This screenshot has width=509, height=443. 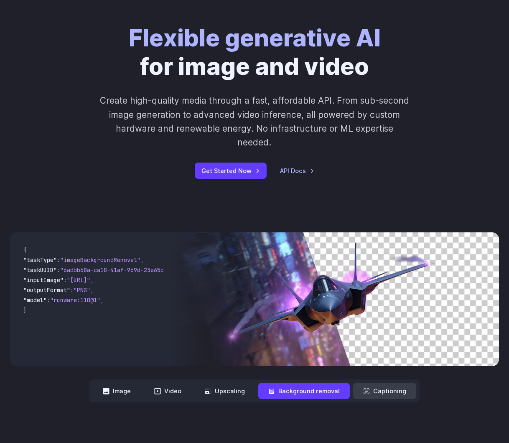 I want to click on a: Get Started Now, so click(x=231, y=171).